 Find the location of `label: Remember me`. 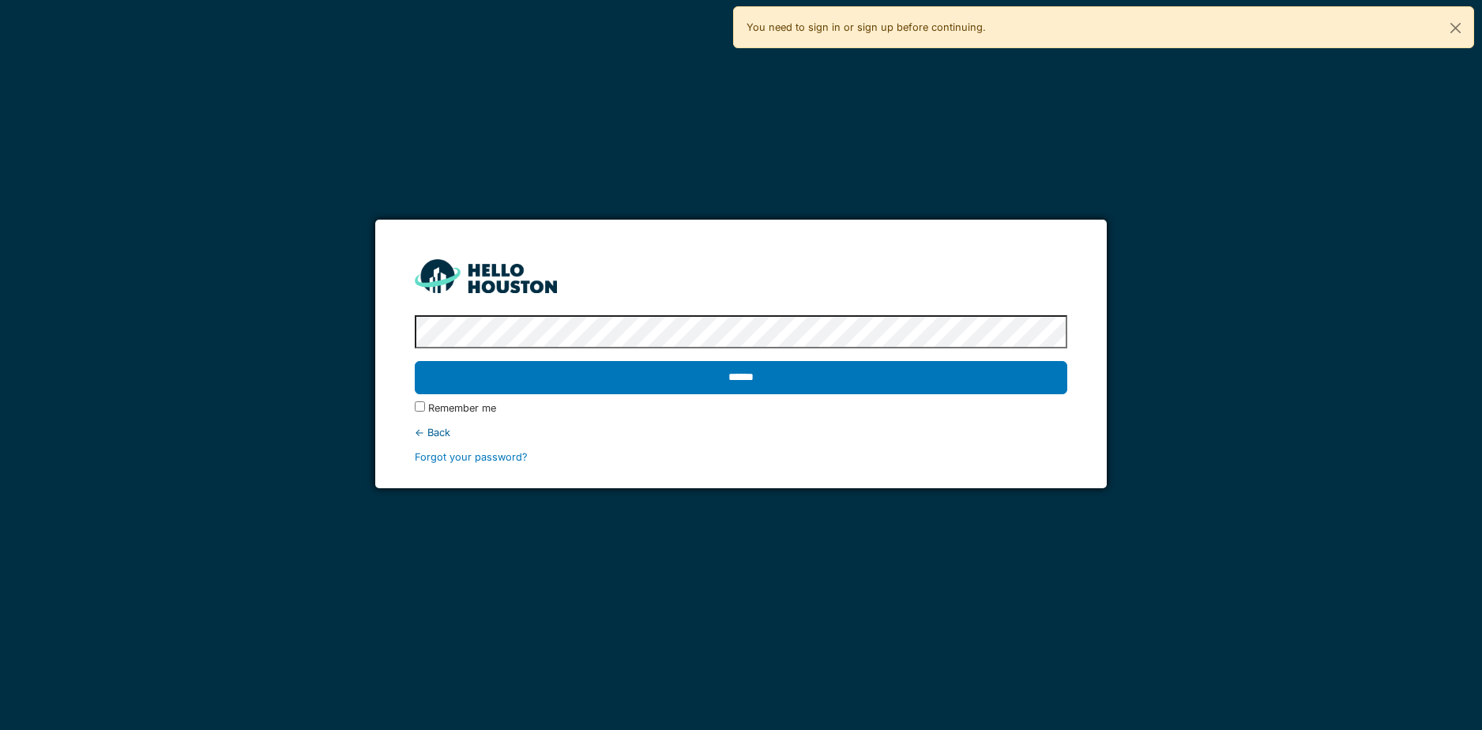

label: Remember me is located at coordinates (462, 408).